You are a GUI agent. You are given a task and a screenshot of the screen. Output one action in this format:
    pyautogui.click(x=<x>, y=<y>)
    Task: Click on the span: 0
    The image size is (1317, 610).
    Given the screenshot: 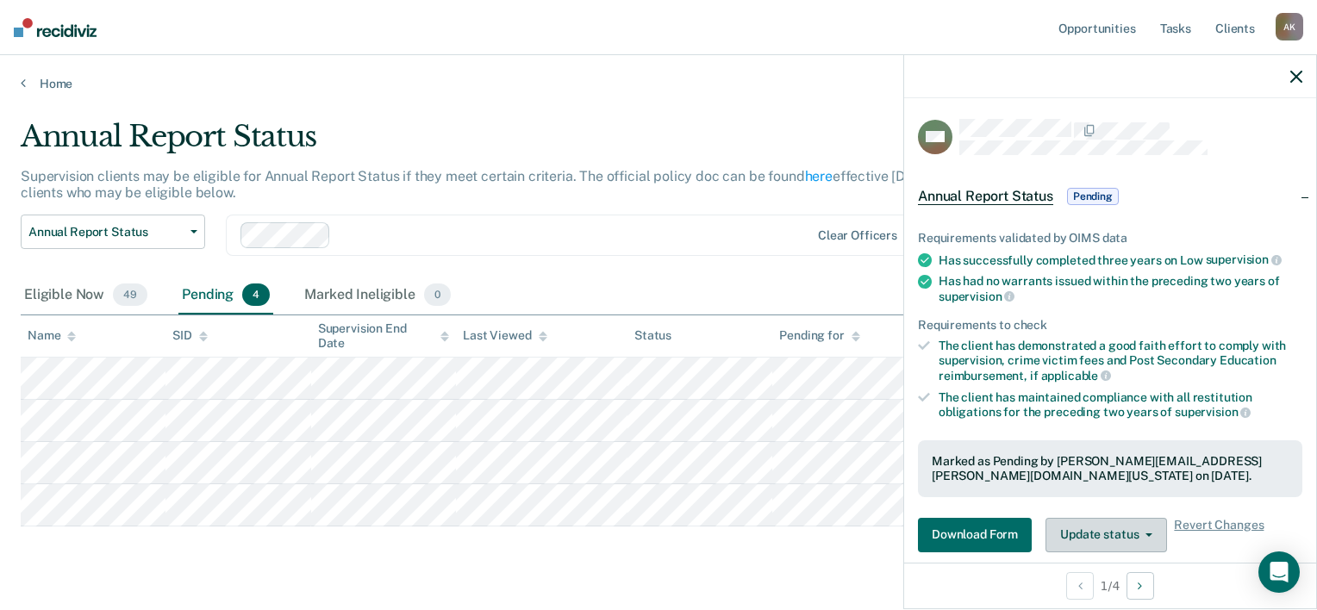 What is the action you would take?
    pyautogui.click(x=437, y=295)
    